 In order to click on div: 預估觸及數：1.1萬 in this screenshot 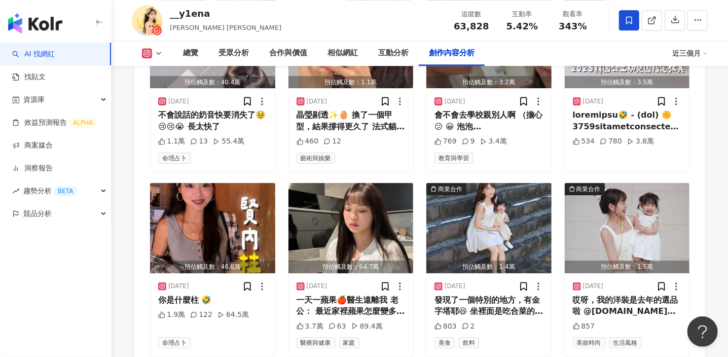, I will do `click(351, 82)`.